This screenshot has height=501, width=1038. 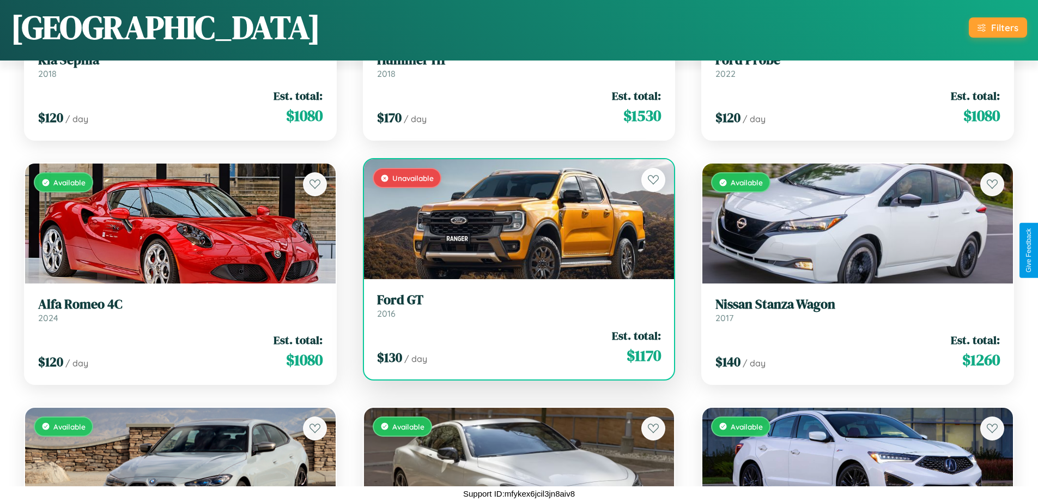 I want to click on span: 2017, so click(x=724, y=318).